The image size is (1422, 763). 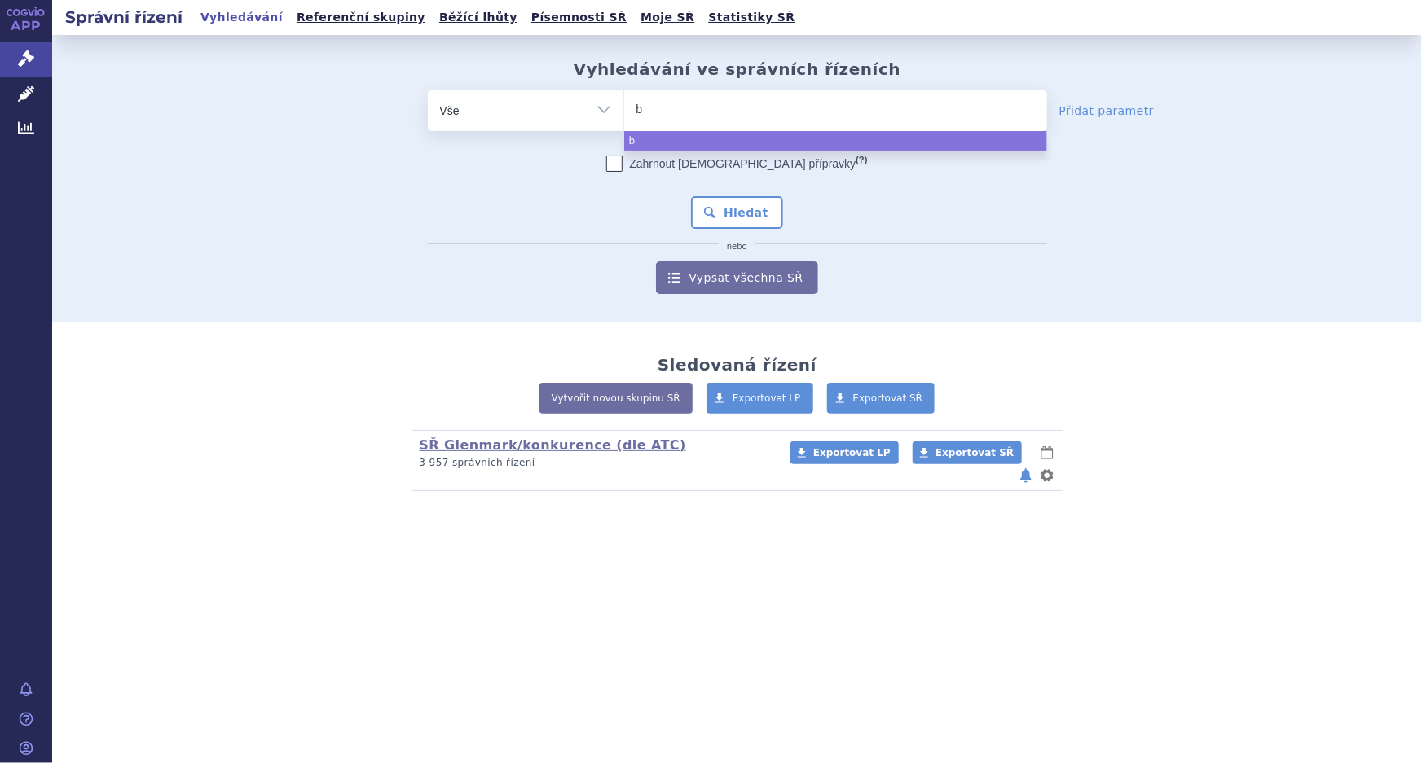 I want to click on a: Písemnosti SŘ, so click(x=578, y=17).